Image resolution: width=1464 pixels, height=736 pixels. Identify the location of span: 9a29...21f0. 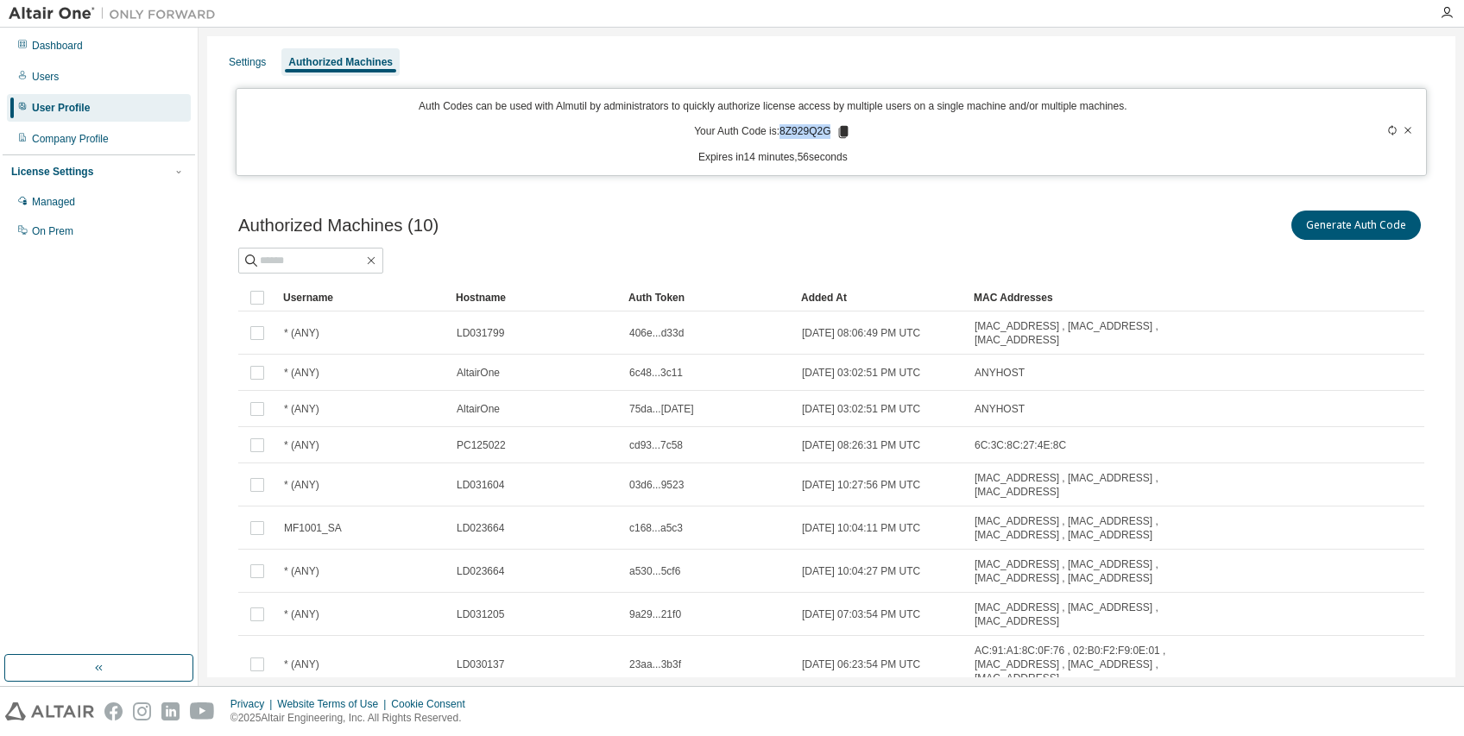
(655, 615).